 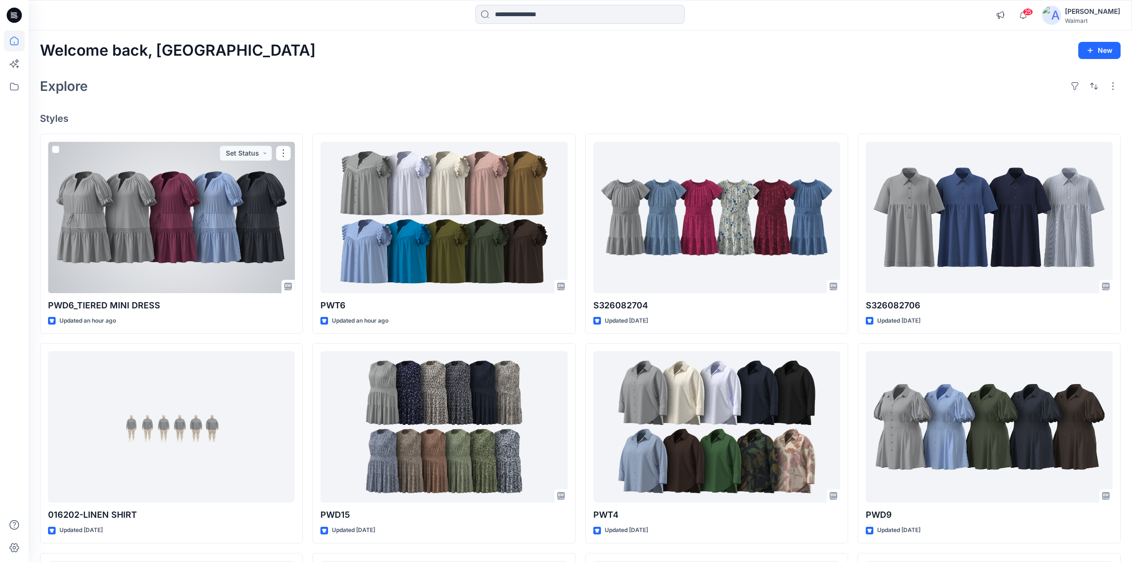 I want to click on p: S326082706, so click(x=989, y=305).